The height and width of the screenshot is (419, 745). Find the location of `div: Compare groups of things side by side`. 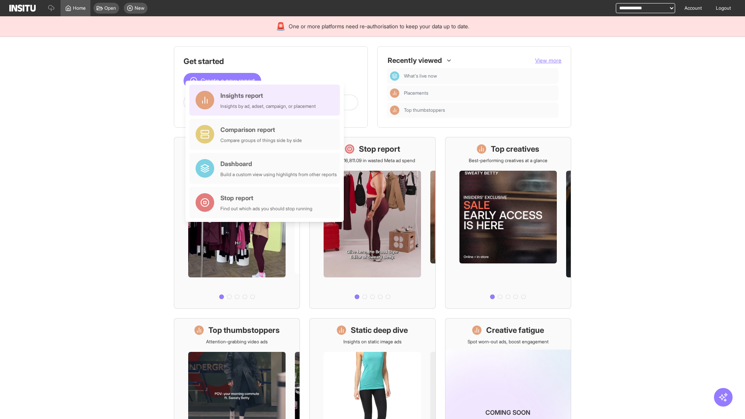

div: Compare groups of things side by side is located at coordinates (261, 140).